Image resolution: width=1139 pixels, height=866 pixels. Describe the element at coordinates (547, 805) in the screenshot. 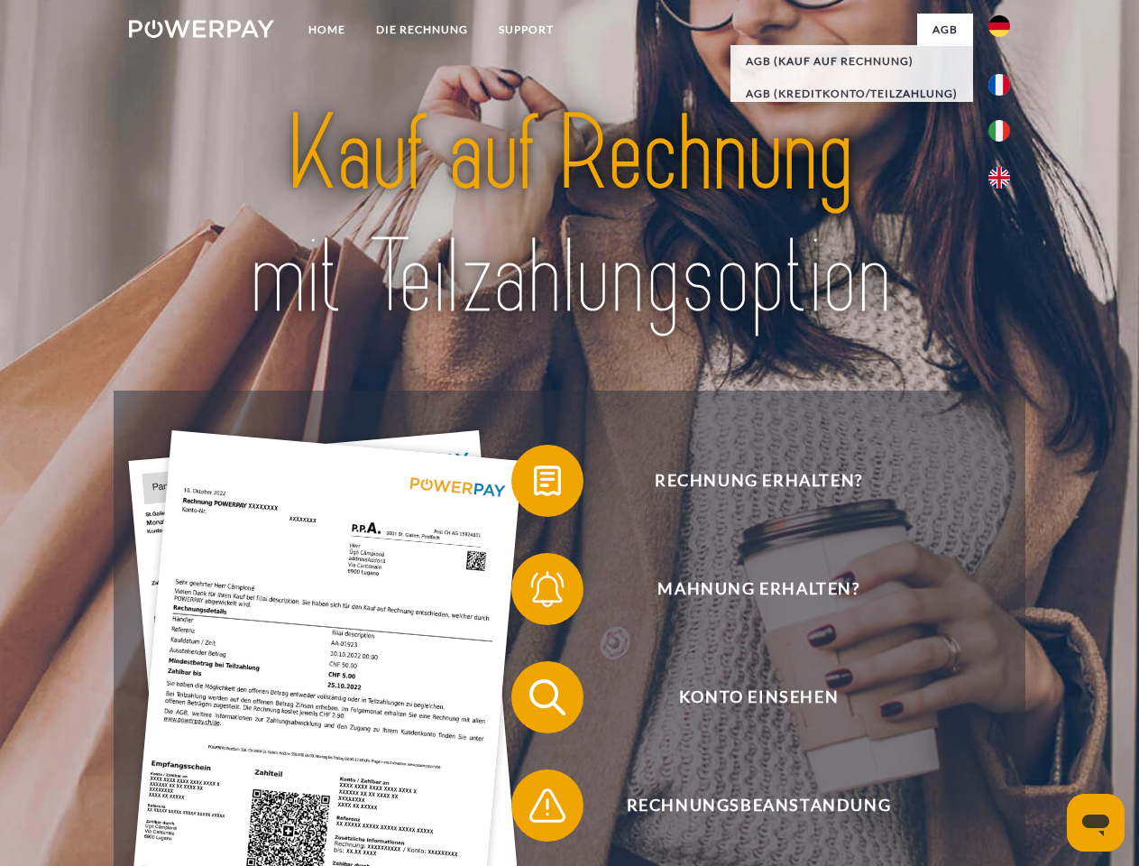

I see `img: qb_warning.svg` at that location.